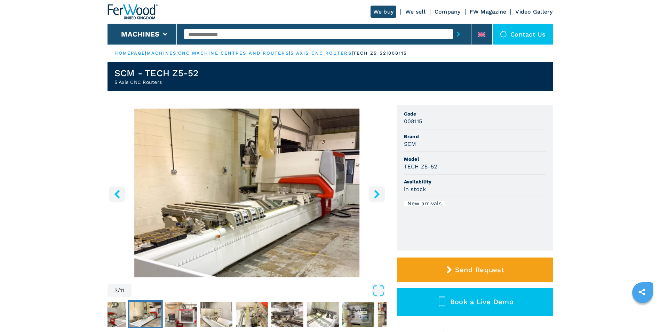 This screenshot has width=660, height=332. I want to click on button: Go to Slide 7, so click(287, 314).